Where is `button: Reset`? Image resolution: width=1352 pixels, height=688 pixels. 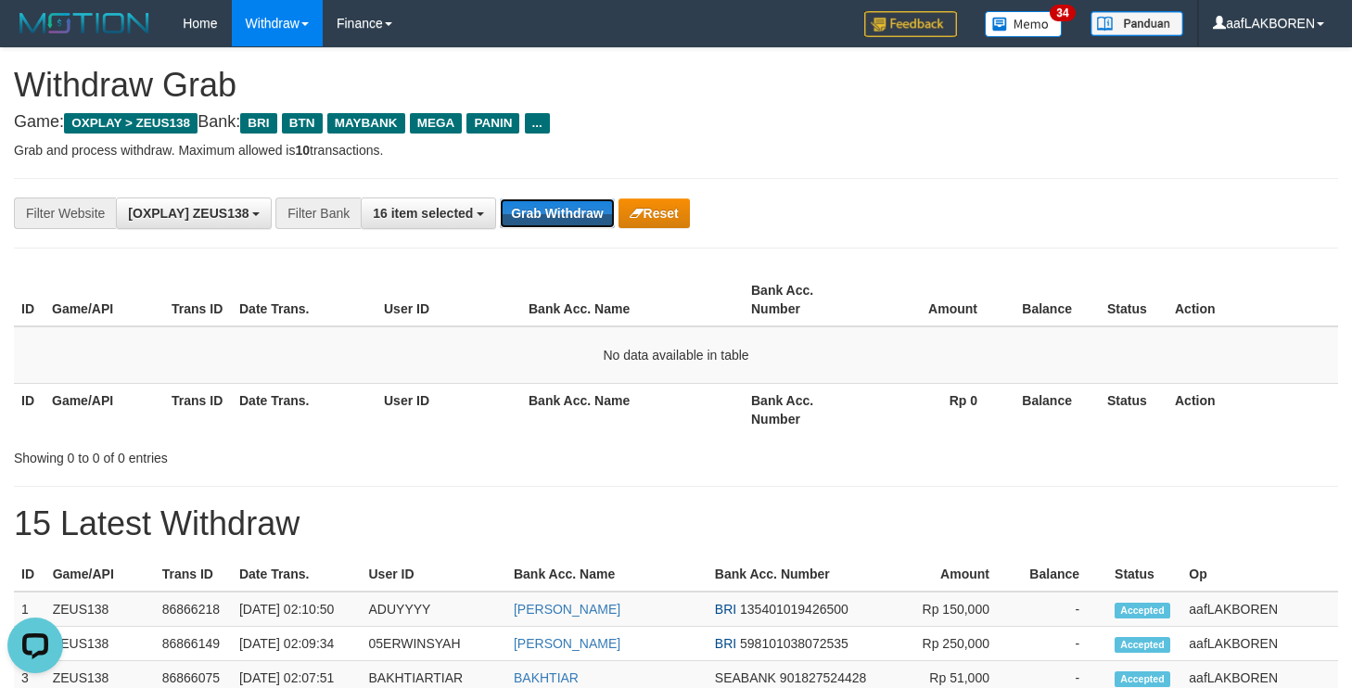 button: Reset is located at coordinates (654, 213).